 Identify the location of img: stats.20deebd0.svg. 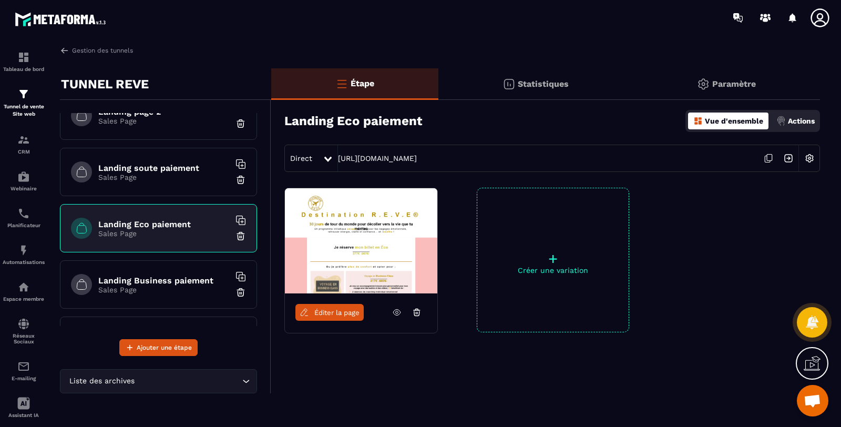
(509, 84).